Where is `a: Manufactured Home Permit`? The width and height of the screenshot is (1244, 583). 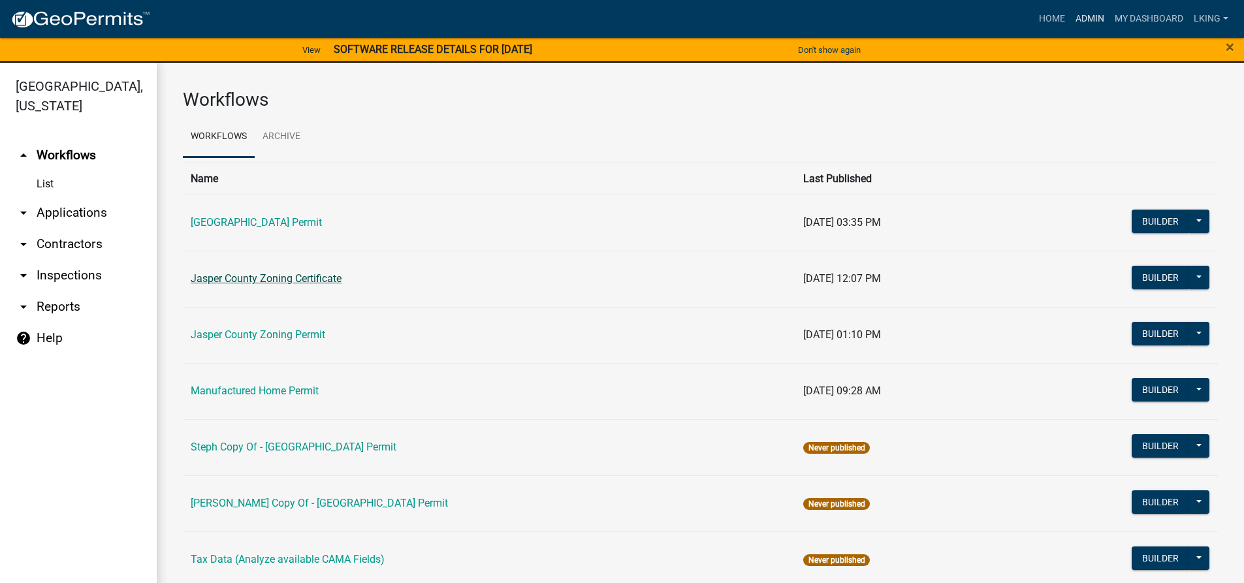
a: Manufactured Home Permit is located at coordinates (255, 391).